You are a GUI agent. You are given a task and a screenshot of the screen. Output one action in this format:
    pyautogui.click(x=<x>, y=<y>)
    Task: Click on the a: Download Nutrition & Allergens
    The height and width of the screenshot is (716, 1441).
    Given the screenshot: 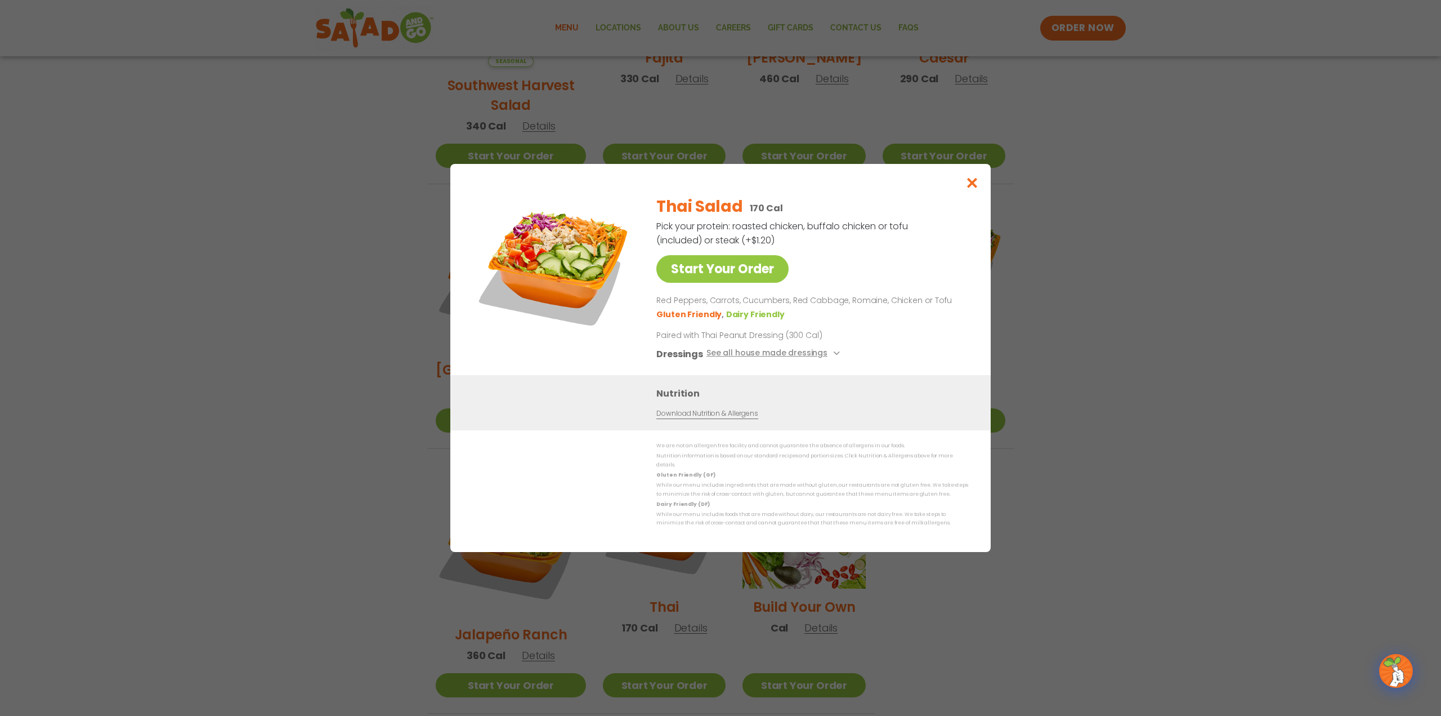 What is the action you would take?
    pyautogui.click(x=707, y=413)
    